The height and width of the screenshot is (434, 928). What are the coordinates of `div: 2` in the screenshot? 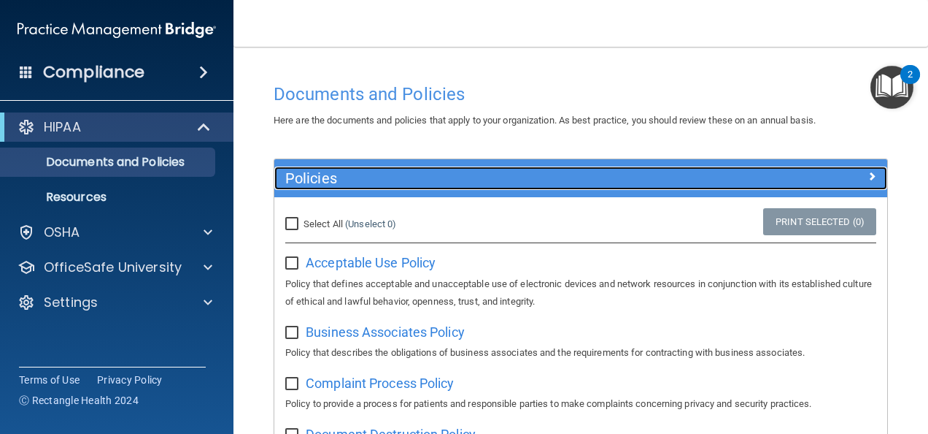 It's located at (910, 84).